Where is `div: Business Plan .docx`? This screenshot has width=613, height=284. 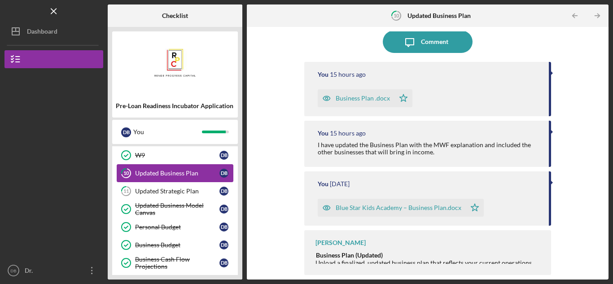
div: Business Plan .docx is located at coordinates (362, 98).